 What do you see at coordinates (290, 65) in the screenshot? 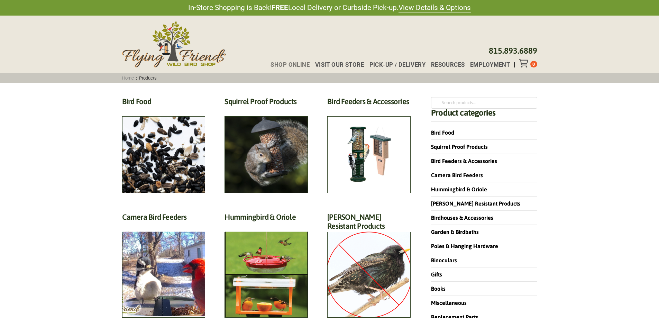
I see `span: Shop Online` at bounding box center [290, 65].